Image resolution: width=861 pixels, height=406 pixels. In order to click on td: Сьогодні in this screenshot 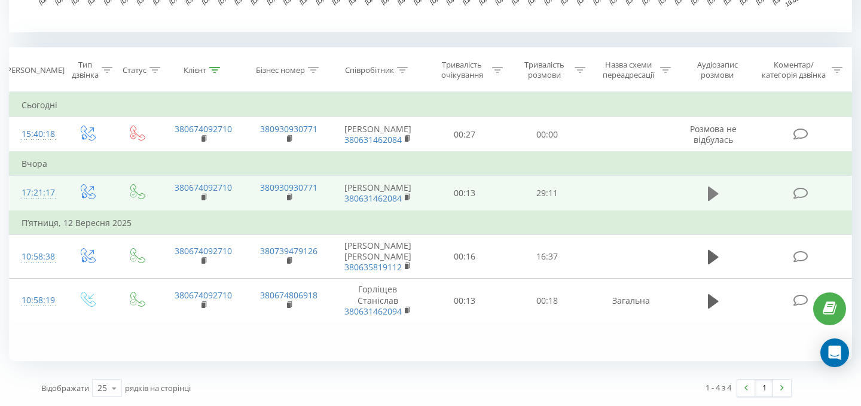, I will do `click(430, 105)`.